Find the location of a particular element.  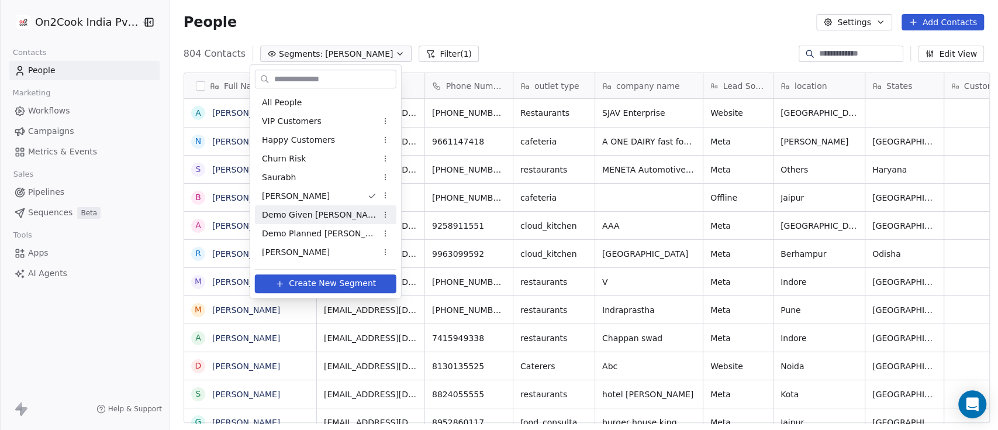

span: Churn Risk is located at coordinates (283, 158).